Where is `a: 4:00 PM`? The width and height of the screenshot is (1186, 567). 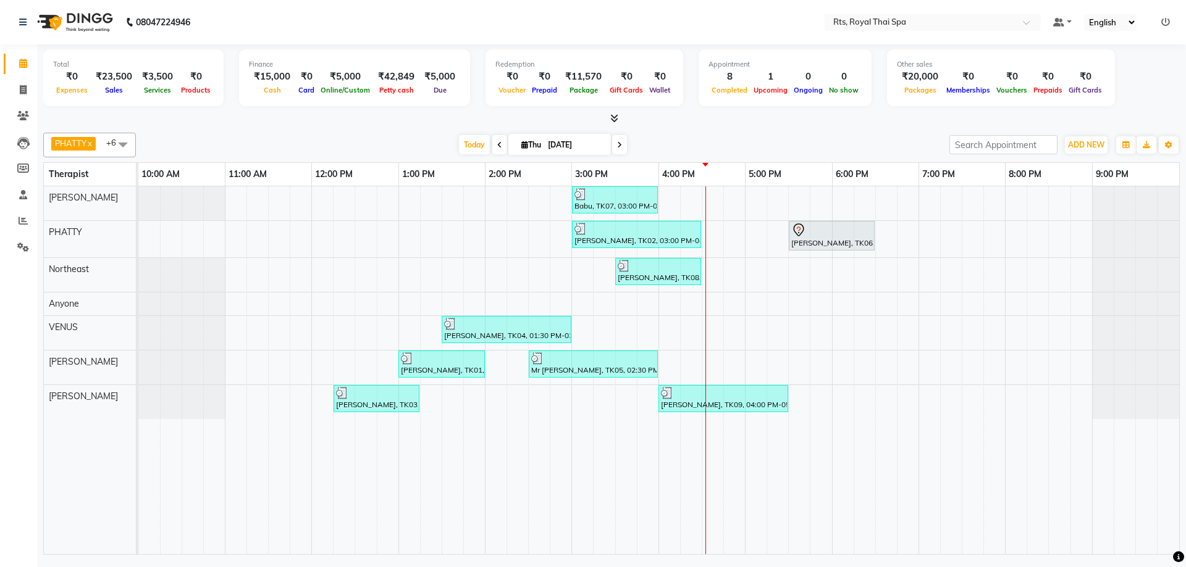
a: 4:00 PM is located at coordinates (678, 174).